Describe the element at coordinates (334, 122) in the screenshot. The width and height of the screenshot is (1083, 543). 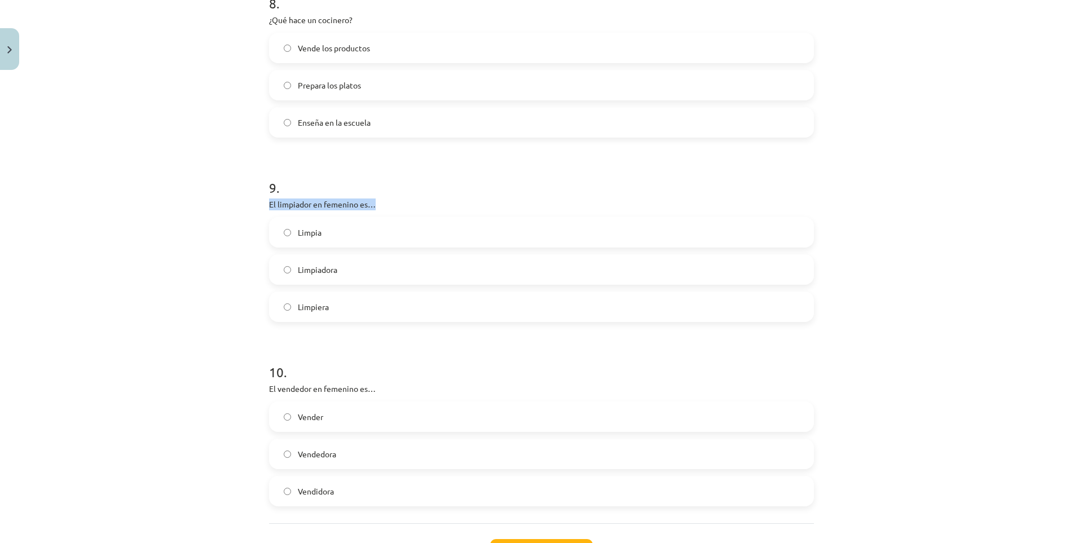
I see `span: Enseña en la escuela` at that location.